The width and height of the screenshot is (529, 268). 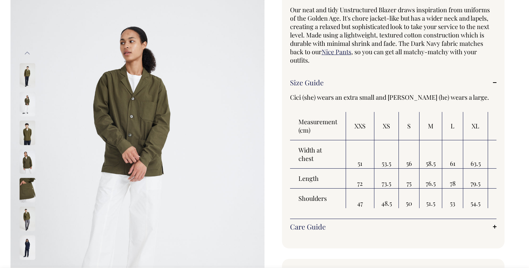 I want to click on td: 75, so click(x=409, y=179).